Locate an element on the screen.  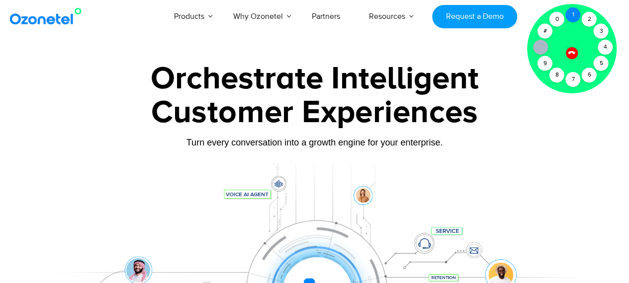
div: 0 is located at coordinates (557, 19).